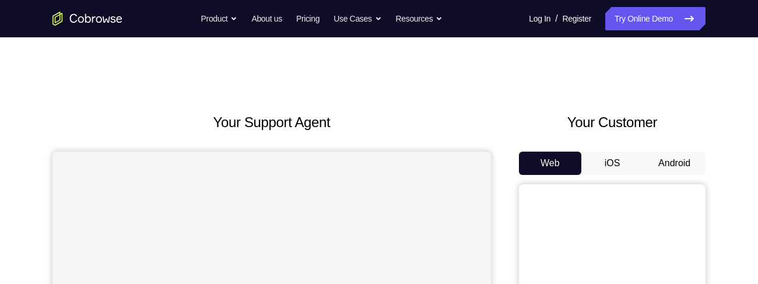  What do you see at coordinates (550, 163) in the screenshot?
I see `button: Web` at bounding box center [550, 163].